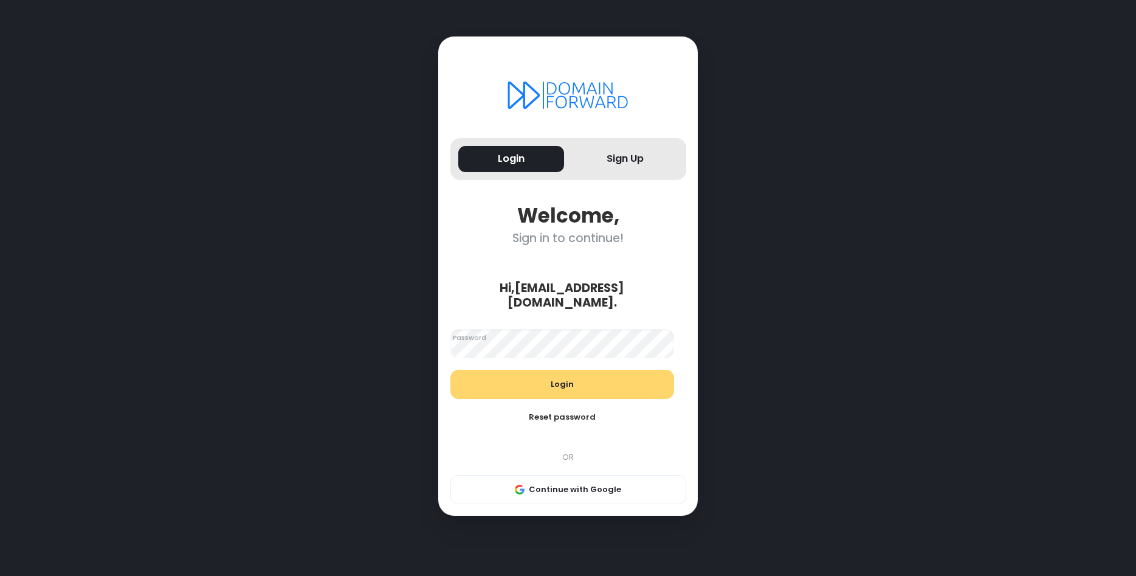 This screenshot has width=1136, height=576. What do you see at coordinates (569, 489) in the screenshot?
I see `button: Continue with Google` at bounding box center [569, 489].